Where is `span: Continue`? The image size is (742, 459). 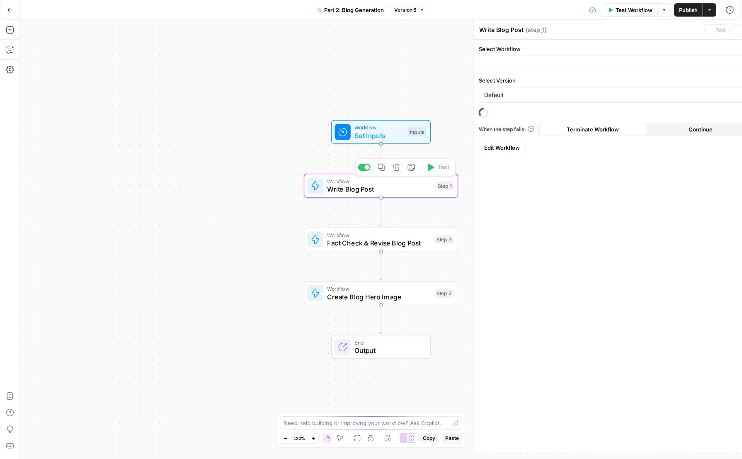 span: Continue is located at coordinates (701, 129).